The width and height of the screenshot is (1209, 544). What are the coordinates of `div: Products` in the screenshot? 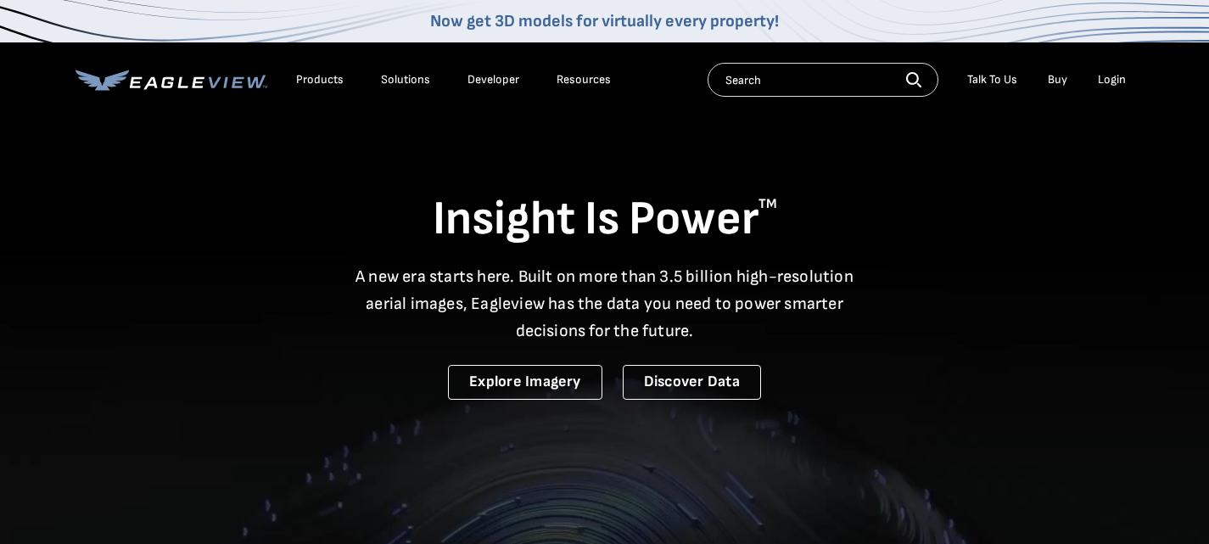 It's located at (320, 80).